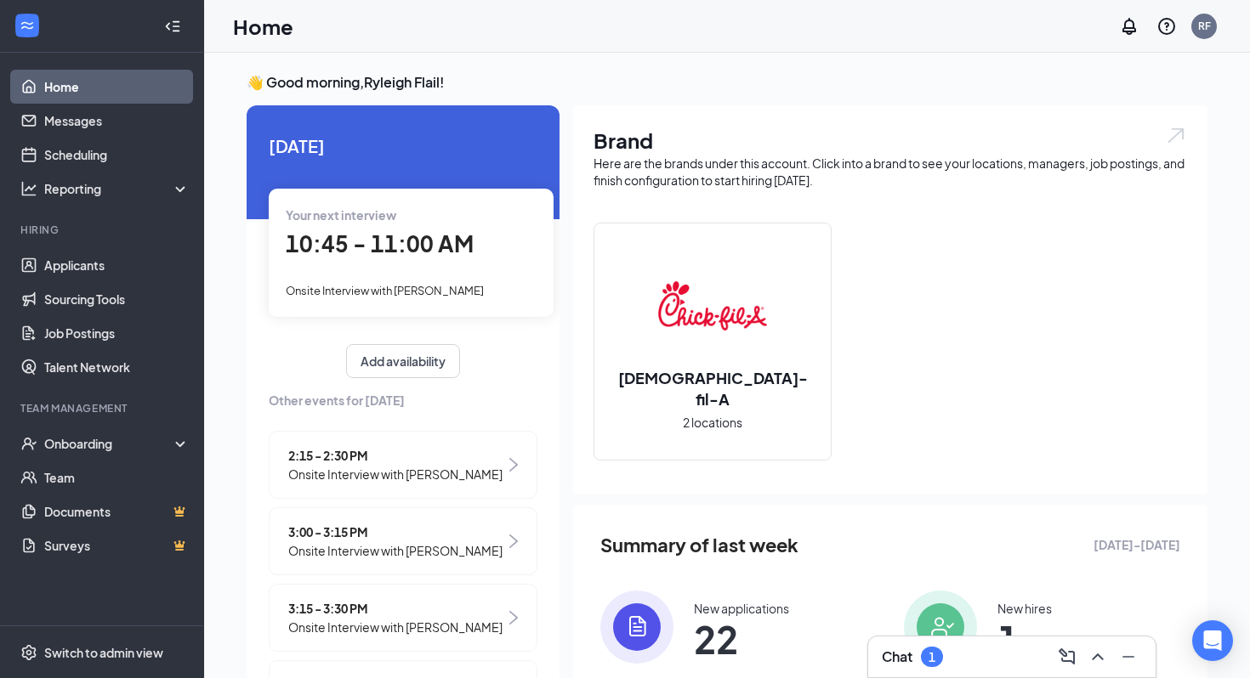  What do you see at coordinates (103, 408) in the screenshot?
I see `div: Team Management` at bounding box center [103, 408].